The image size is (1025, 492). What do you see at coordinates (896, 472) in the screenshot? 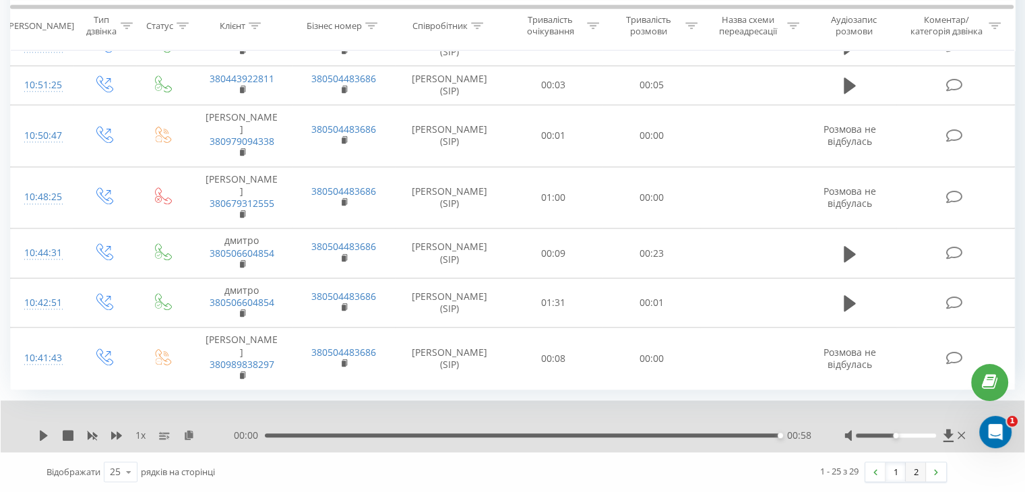
I see `a: 1` at bounding box center [896, 472].